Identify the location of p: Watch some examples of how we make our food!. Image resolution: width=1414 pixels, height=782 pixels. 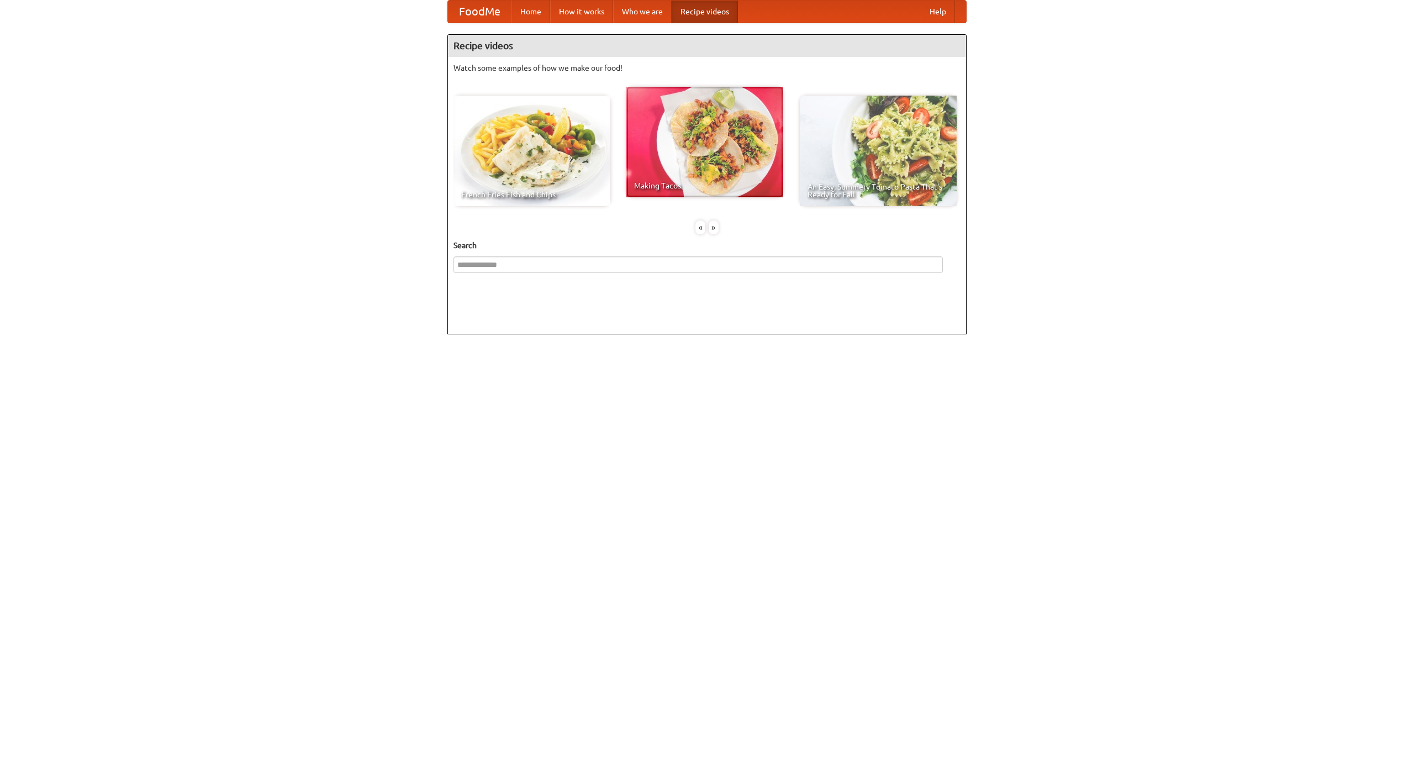
(707, 68).